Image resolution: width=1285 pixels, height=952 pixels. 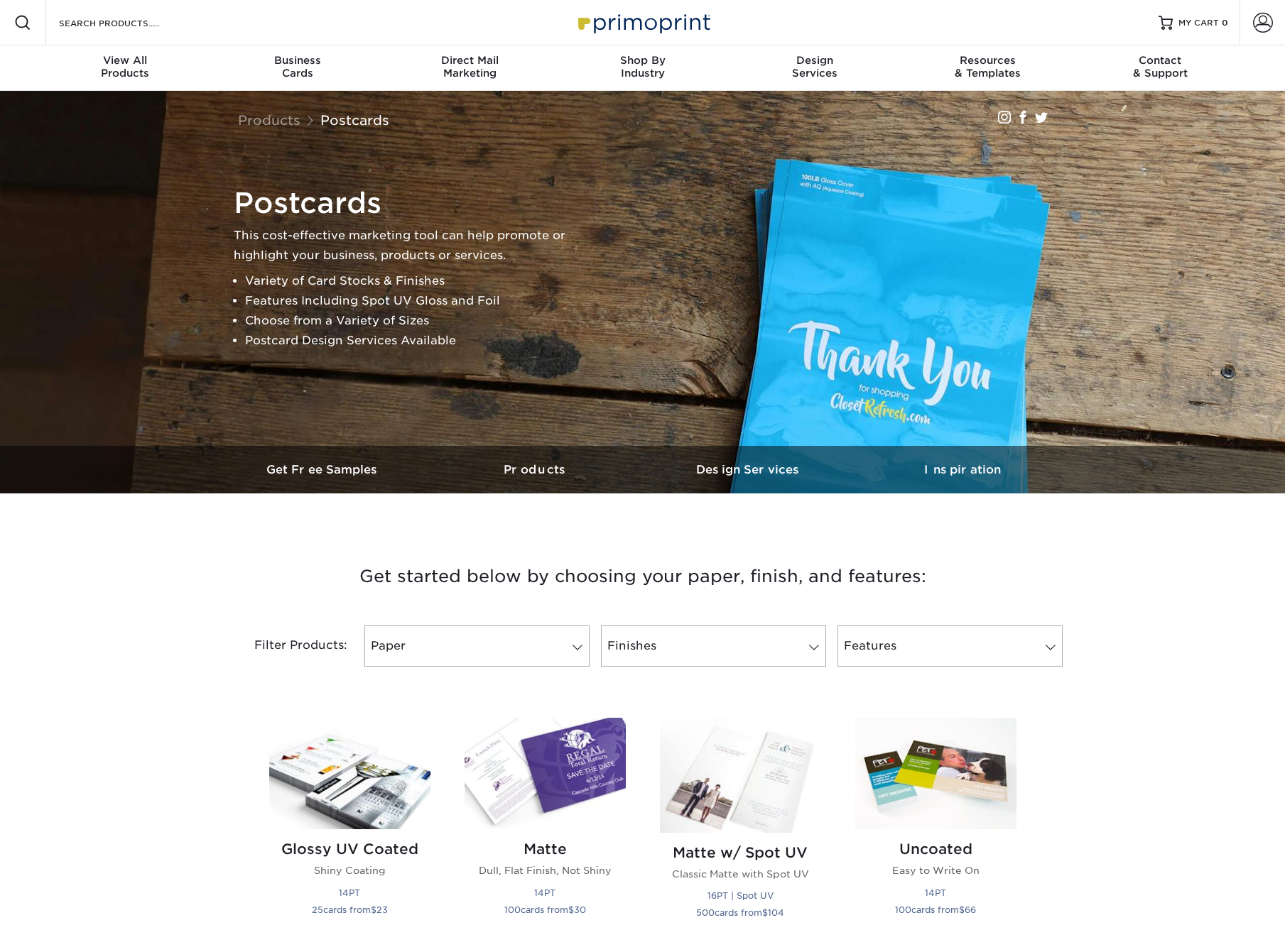 I want to click on div: Marketing, so click(x=469, y=66).